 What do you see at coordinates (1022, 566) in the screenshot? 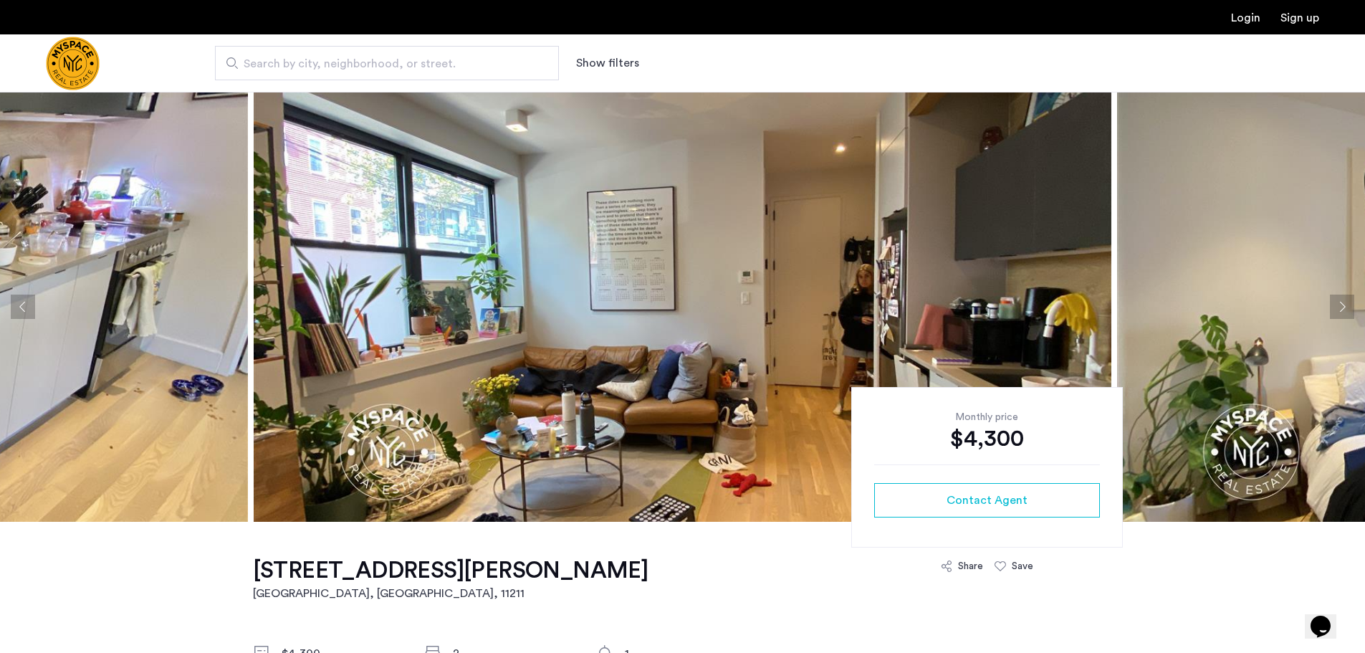
I see `div: Save` at bounding box center [1022, 566].